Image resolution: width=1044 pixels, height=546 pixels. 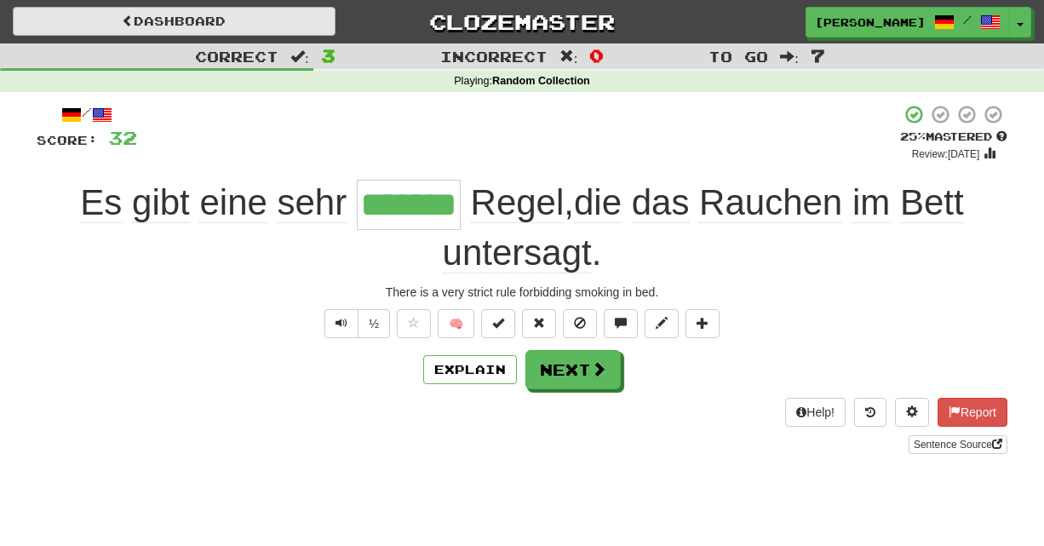 I want to click on button: Discuss sentence (alt+u), so click(x=621, y=324).